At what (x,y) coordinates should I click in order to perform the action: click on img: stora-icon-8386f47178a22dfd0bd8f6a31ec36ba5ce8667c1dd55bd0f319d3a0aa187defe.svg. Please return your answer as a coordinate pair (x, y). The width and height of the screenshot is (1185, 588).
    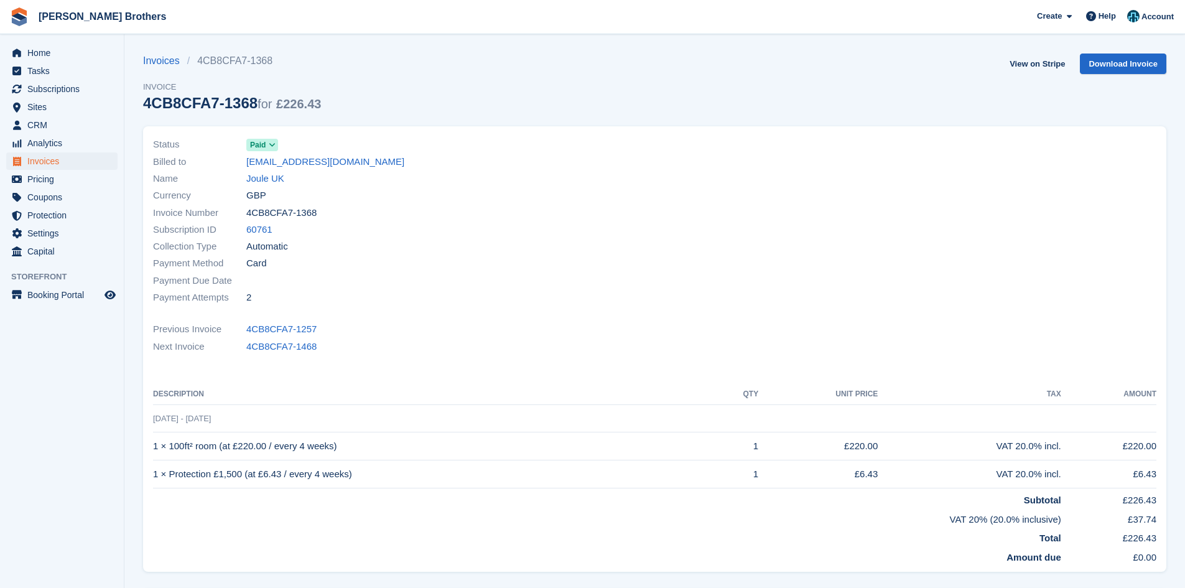
    Looking at the image, I should click on (19, 17).